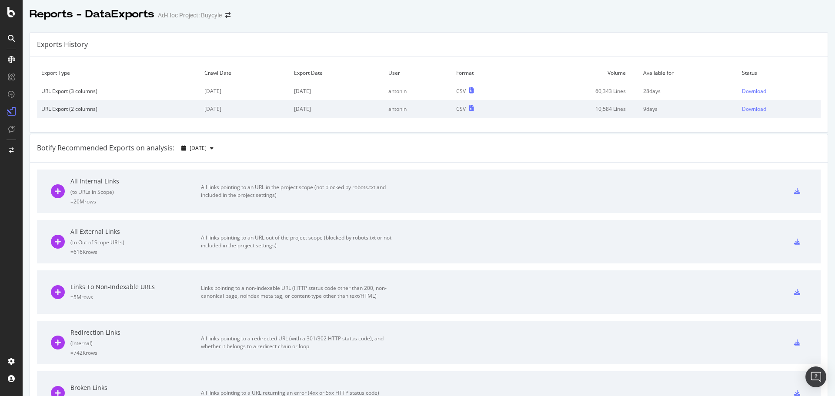 The height and width of the screenshot is (396, 835). Describe the element at coordinates (815, 377) in the screenshot. I see `div: Open Intercom Messenger` at that location.